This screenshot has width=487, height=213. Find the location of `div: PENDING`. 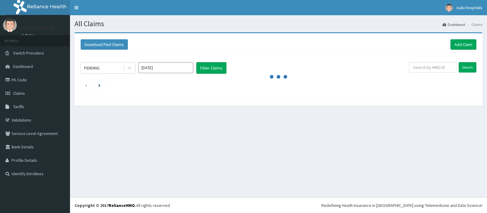

div: PENDING is located at coordinates (92, 68).